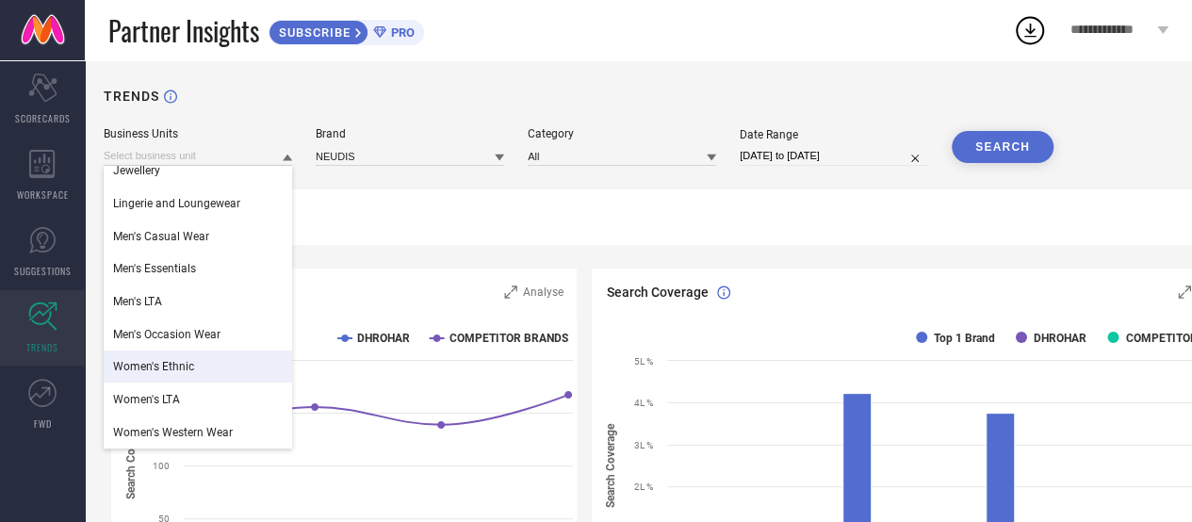 The width and height of the screenshot is (1192, 522). Describe the element at coordinates (542, 292) in the screenshot. I see `span: Analyse` at that location.